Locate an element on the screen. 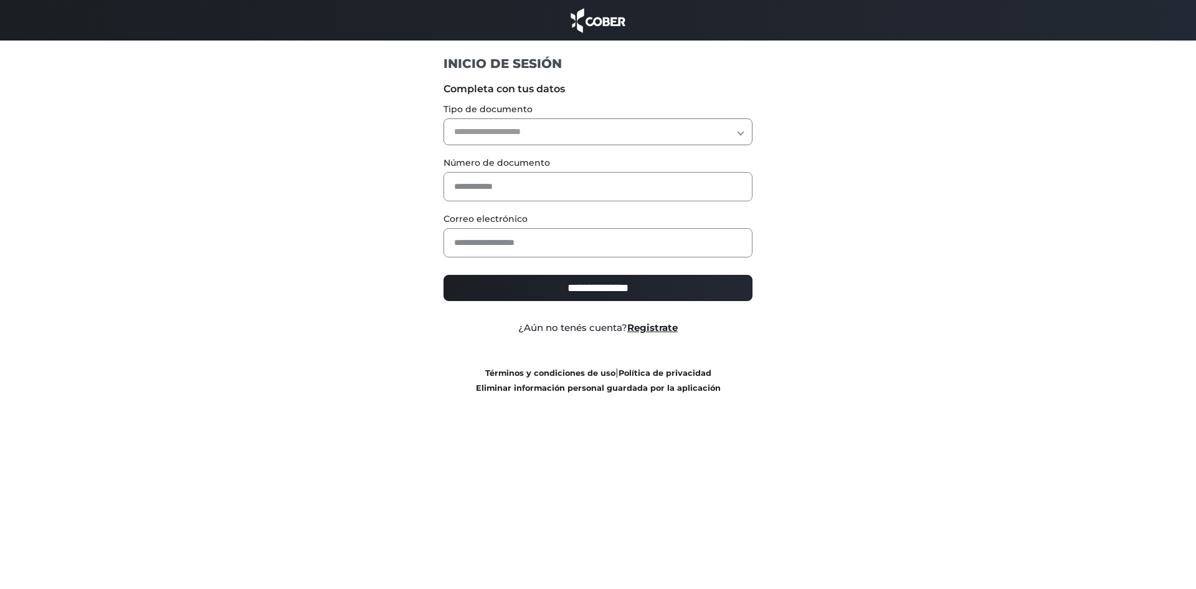 This screenshot has width=1196, height=589. label: Número de documento is located at coordinates (598, 163).